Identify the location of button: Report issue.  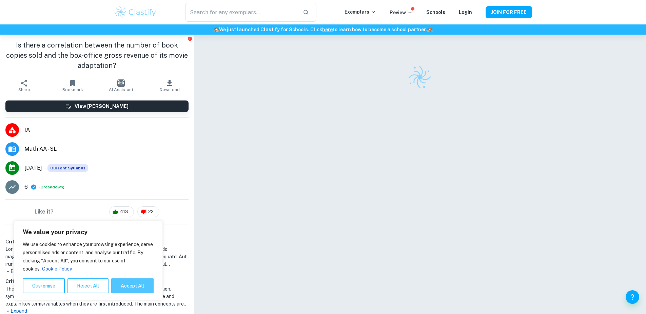
(190, 38).